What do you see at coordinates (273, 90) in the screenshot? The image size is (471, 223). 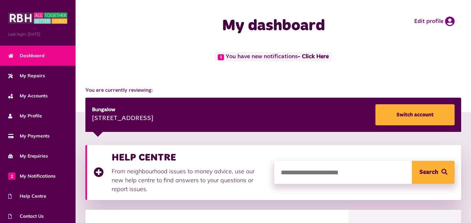 I see `span: You are currently reviewing:` at bounding box center [273, 90].